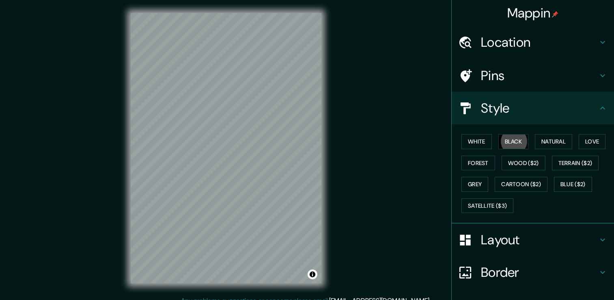 The height and width of the screenshot is (300, 614). Describe the element at coordinates (555, 14) in the screenshot. I see `img: pin-icon.png` at that location.